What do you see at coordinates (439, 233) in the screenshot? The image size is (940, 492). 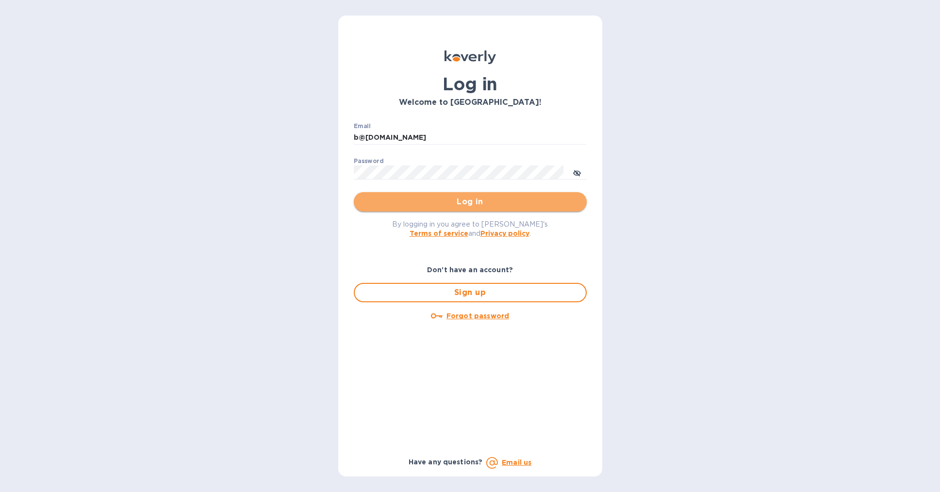 I see `b: Terms of service` at bounding box center [439, 233].